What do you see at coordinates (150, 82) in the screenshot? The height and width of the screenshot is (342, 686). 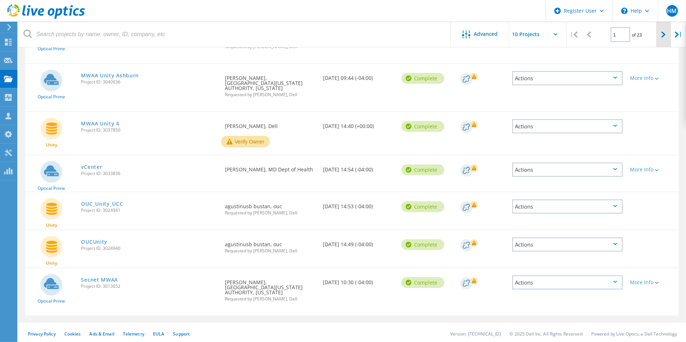 I see `span: Project ID: 3040936` at bounding box center [150, 82].